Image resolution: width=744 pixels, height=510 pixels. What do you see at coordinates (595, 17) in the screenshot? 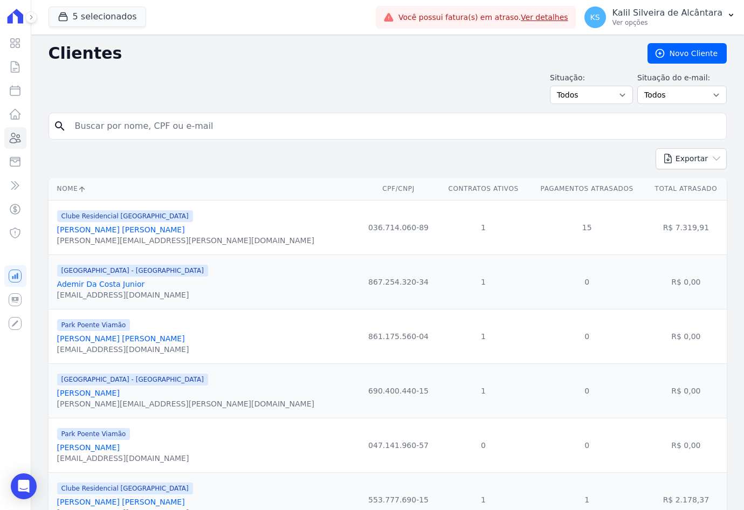
I see `span: KS` at bounding box center [595, 17].